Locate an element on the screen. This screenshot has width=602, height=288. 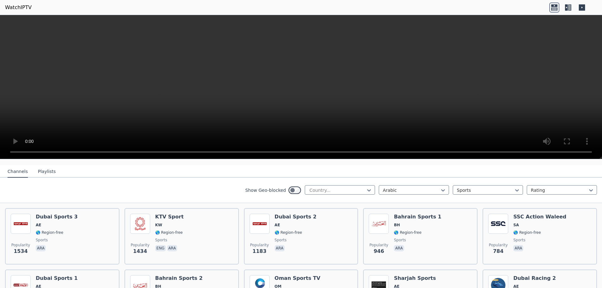
span: KW is located at coordinates (159, 225).